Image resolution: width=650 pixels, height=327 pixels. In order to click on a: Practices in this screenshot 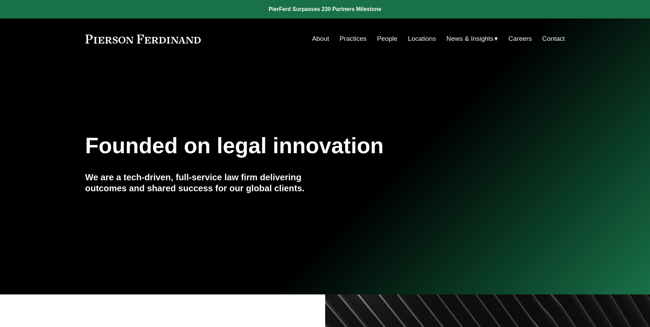, I will do `click(353, 39)`.